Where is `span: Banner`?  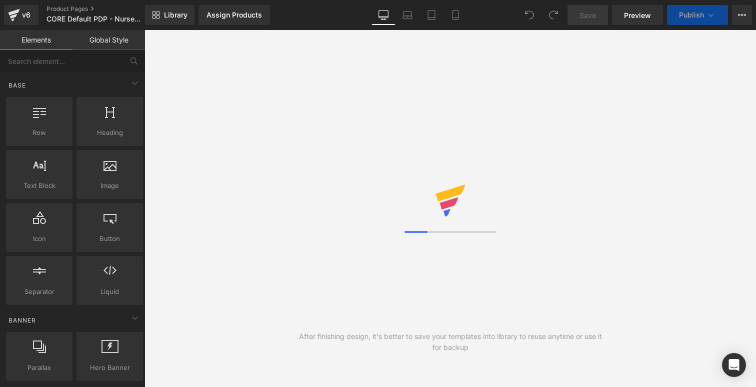 span: Banner is located at coordinates (22, 320).